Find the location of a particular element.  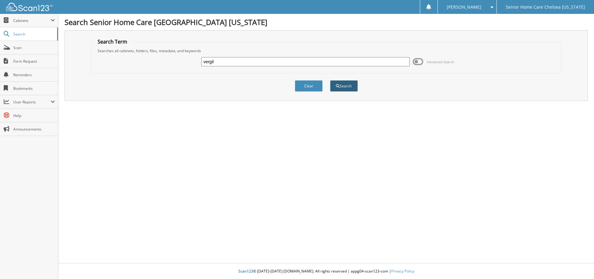

span: Cabinets is located at coordinates (32, 20).